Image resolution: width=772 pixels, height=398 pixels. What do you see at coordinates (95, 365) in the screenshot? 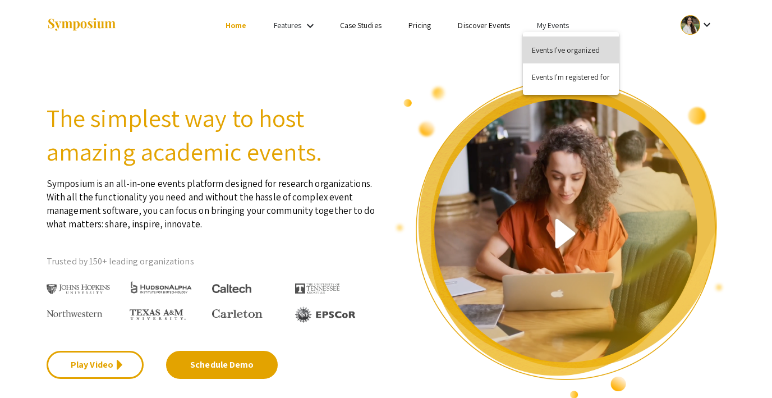
I see `a: Play Video` at bounding box center [95, 365].